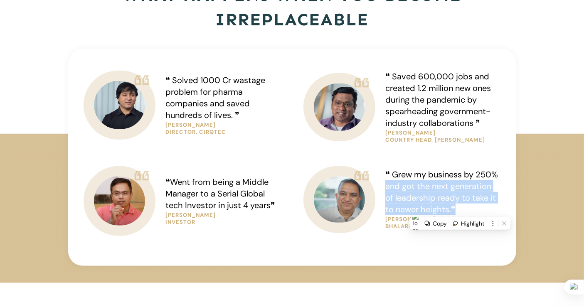 This screenshot has height=307, width=584. What do you see at coordinates (223, 132) in the screenshot?
I see `p: director, cirqtec` at bounding box center [223, 132].